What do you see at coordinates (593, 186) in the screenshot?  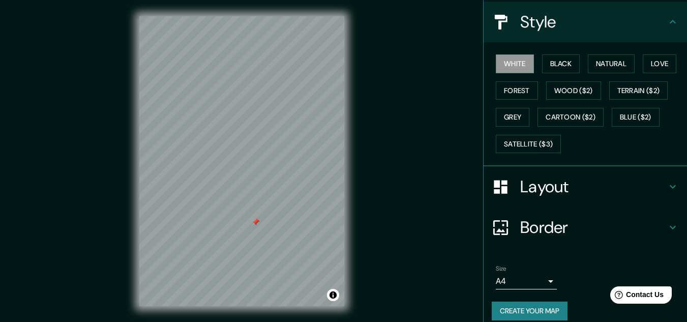 I see `h4: Layout` at bounding box center [593, 186].